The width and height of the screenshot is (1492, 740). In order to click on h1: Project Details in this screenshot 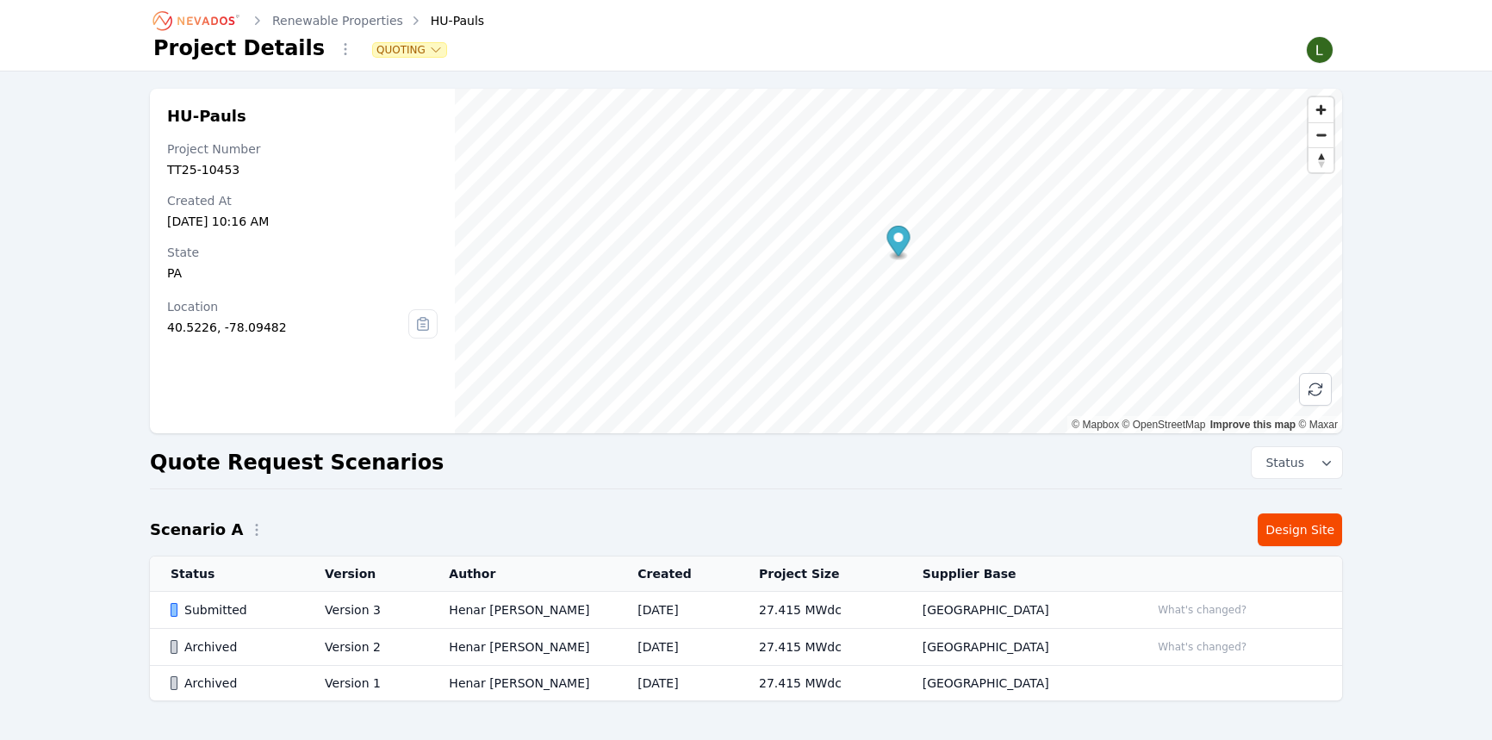, I will do `click(239, 48)`.